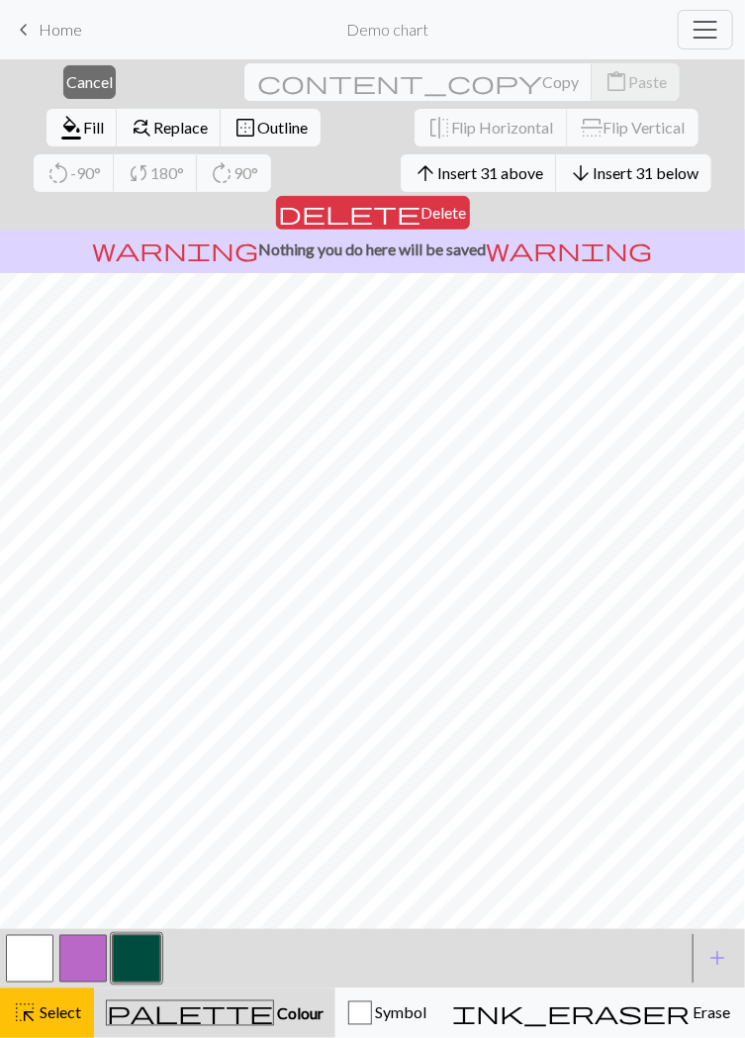 This screenshot has width=745, height=1038. I want to click on span: Flip Horizontal, so click(503, 127).